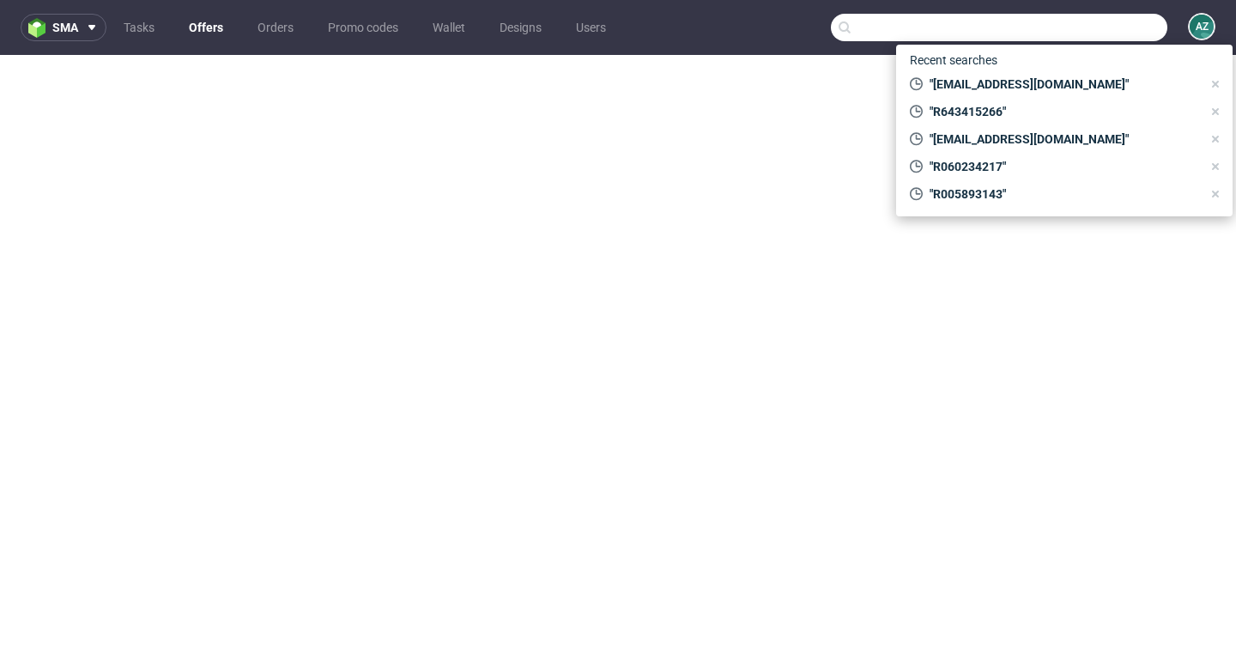 Image resolution: width=1236 pixels, height=668 pixels. Describe the element at coordinates (1062, 112) in the screenshot. I see `span: "R643415266"` at that location.